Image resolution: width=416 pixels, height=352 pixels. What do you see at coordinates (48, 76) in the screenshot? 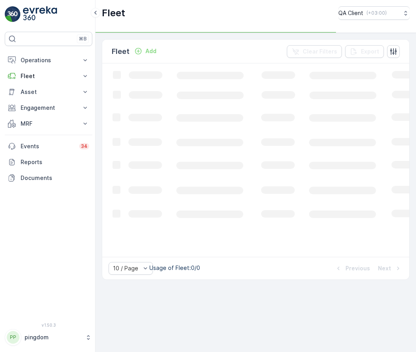
I see `button: Fleet` at bounding box center [48, 76].